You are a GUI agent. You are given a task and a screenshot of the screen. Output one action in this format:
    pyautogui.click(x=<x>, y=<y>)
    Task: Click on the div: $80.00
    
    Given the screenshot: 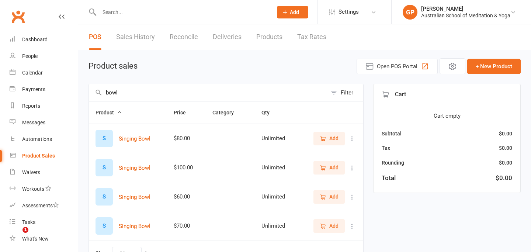 What is the action you would take?
    pyautogui.click(x=186, y=138)
    